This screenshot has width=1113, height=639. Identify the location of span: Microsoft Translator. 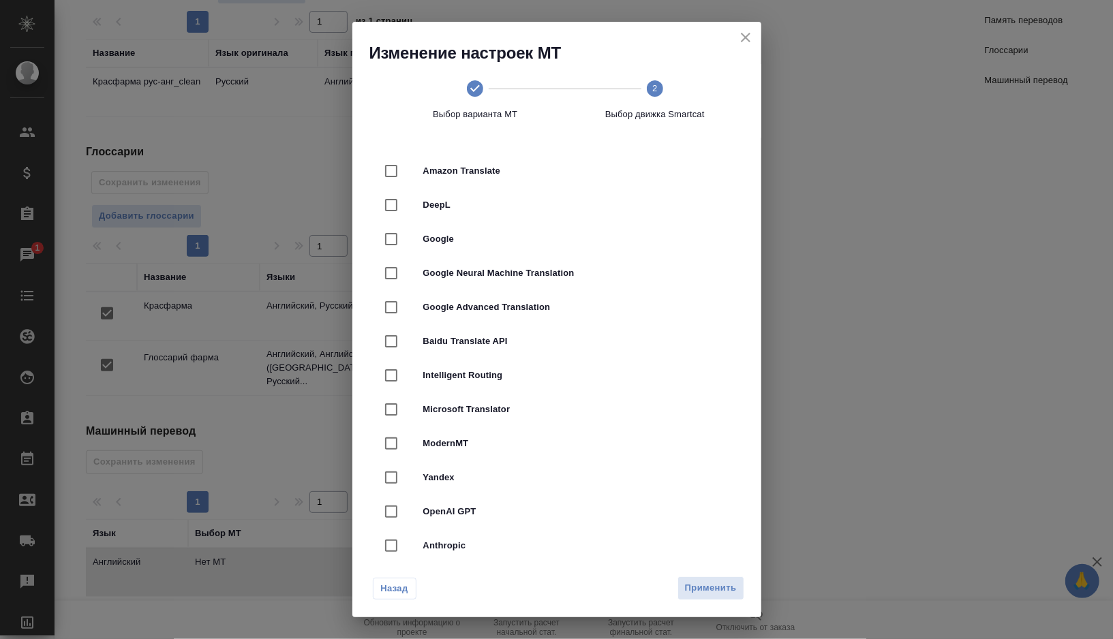
(576, 409).